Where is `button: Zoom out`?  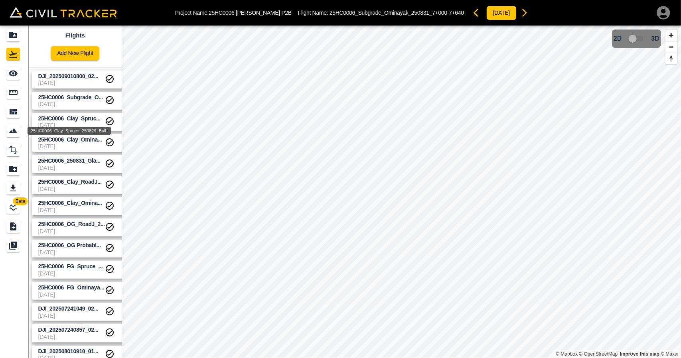
button: Zoom out is located at coordinates (671, 47).